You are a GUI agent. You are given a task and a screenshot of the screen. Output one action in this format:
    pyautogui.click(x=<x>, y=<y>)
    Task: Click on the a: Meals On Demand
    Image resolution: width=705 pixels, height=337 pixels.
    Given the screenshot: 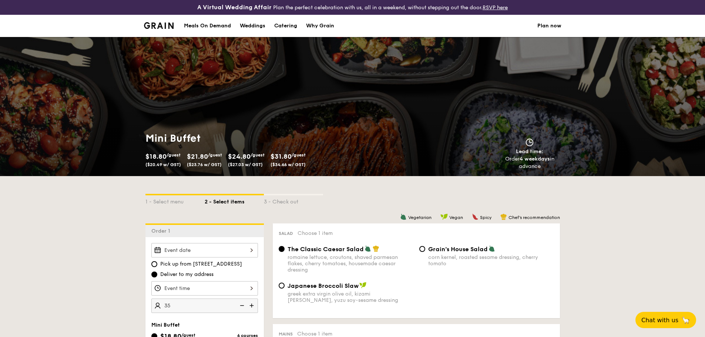 What is the action you would take?
    pyautogui.click(x=207, y=26)
    